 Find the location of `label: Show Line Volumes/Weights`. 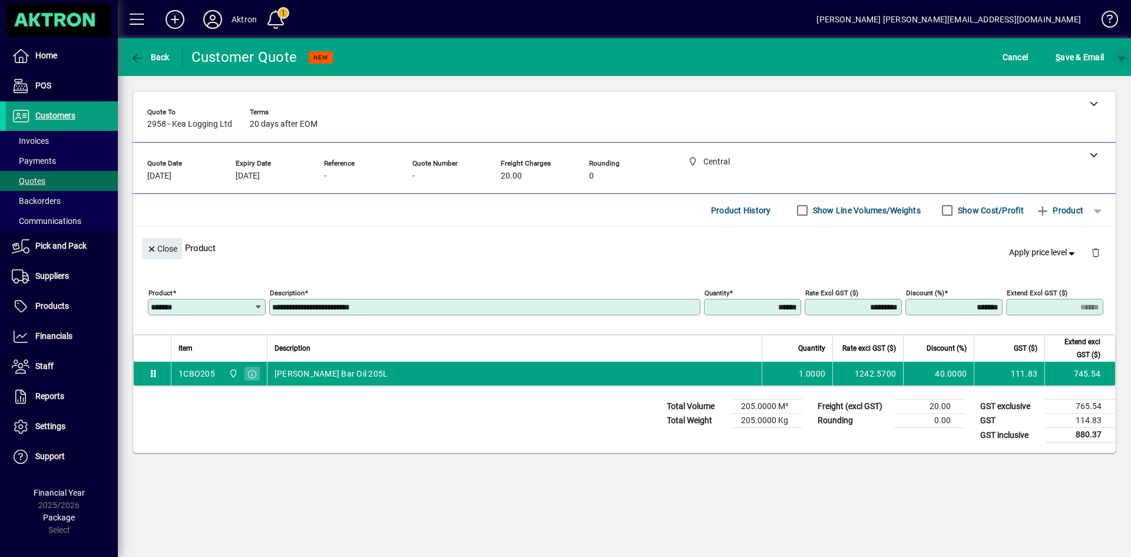

label: Show Line Volumes/Weights is located at coordinates (866, 210).